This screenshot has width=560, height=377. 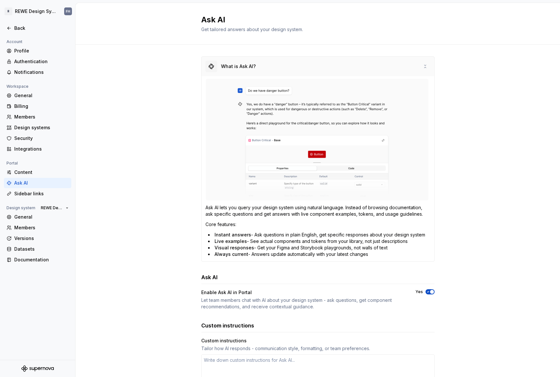 I want to click on a: Authentication, so click(x=38, y=62).